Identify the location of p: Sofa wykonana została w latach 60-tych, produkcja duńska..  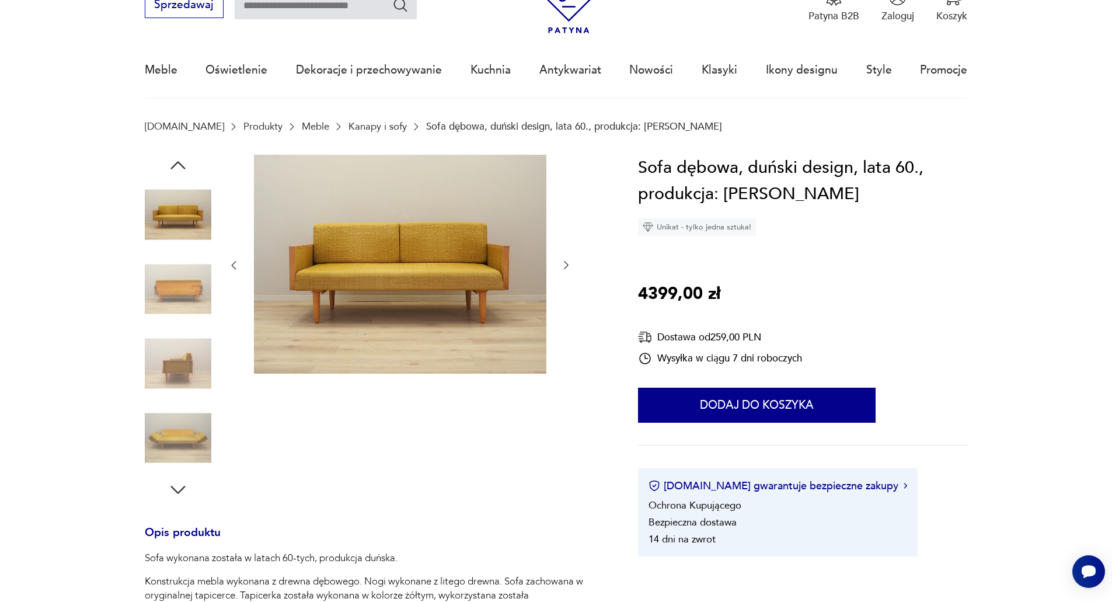
(375, 558).